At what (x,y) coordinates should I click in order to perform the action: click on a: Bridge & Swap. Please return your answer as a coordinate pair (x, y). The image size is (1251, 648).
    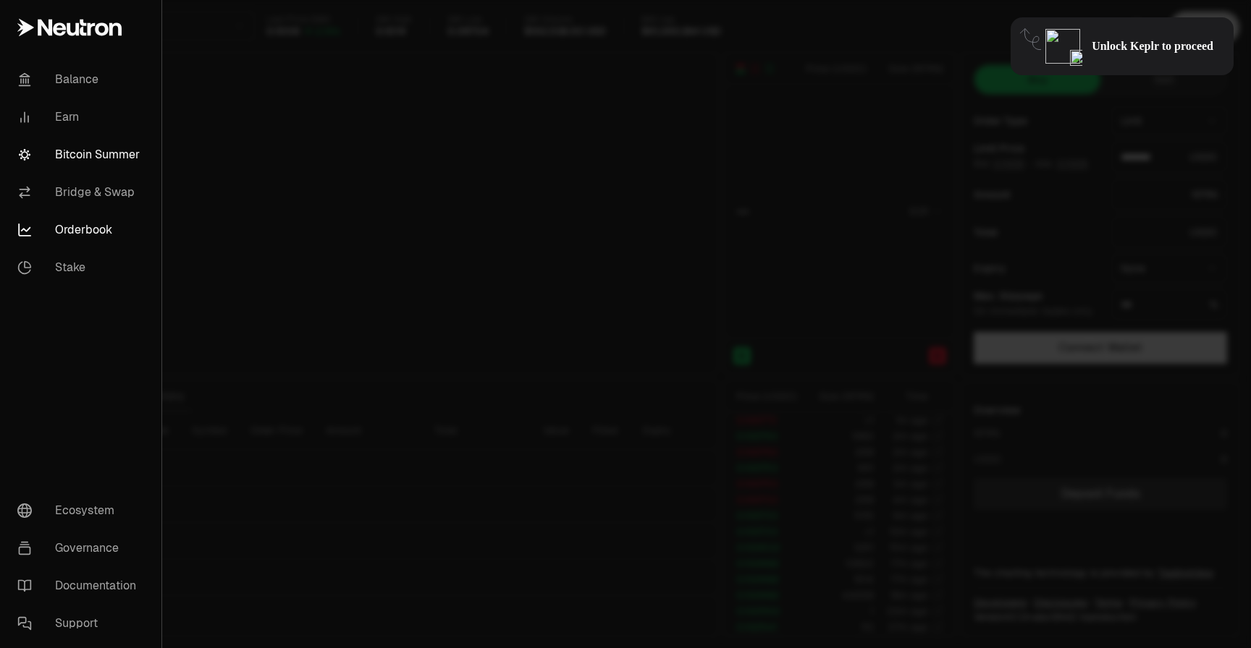
    Looking at the image, I should click on (80, 193).